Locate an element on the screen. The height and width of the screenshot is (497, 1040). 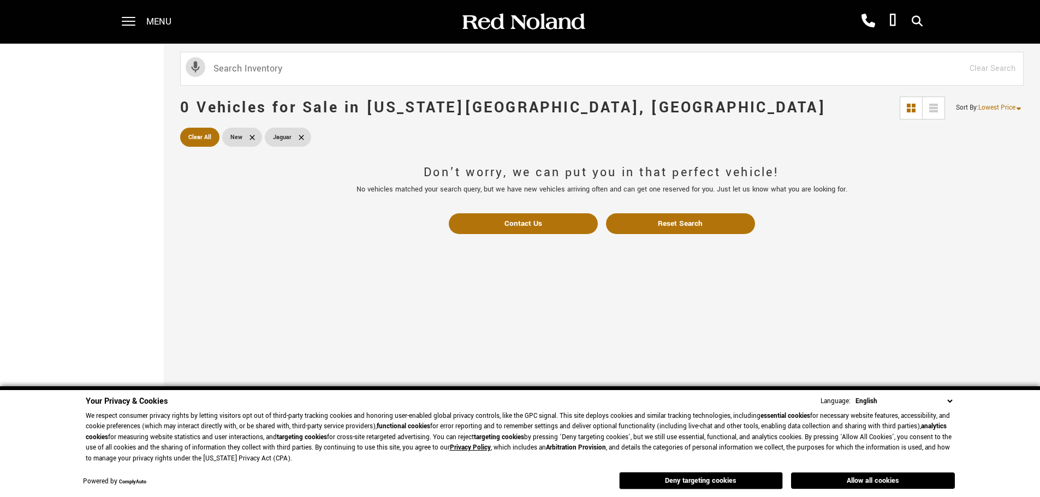
p: No vehicles matched your search query, but we have new vehicles arriving often and can get one re... is located at coordinates (602, 189).